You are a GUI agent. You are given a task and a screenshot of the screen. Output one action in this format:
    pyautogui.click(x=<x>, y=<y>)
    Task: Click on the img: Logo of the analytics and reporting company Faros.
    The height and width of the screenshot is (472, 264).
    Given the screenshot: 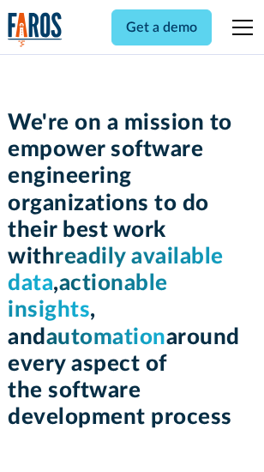 What is the action you would take?
    pyautogui.click(x=35, y=29)
    